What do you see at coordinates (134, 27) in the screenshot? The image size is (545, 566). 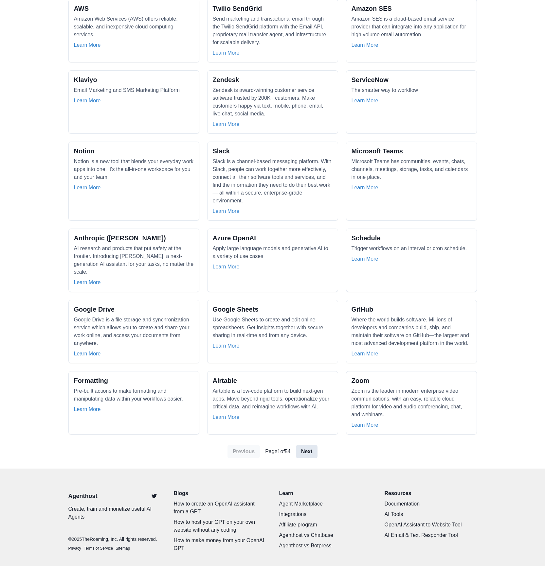 I see `p: Amazon Web Services (AWS) offers reliable, scalable, and inexpensive cloud computing services.` at bounding box center [134, 27].